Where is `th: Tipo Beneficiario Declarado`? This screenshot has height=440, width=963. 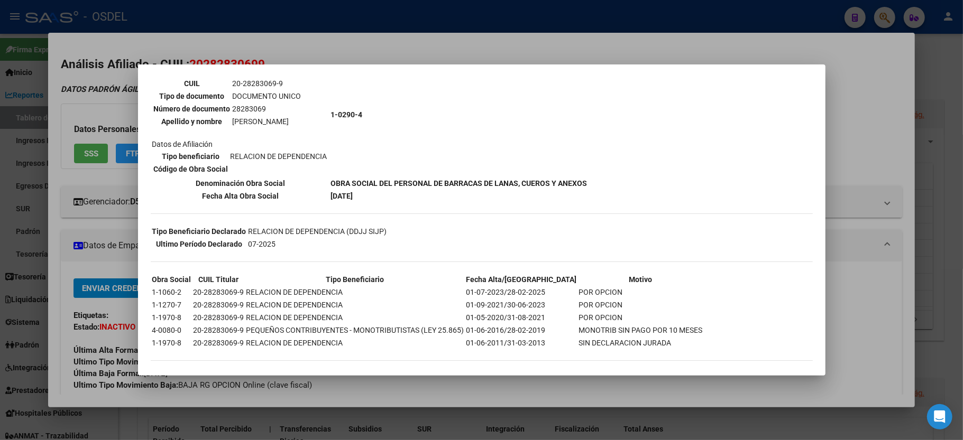 th: Tipo Beneficiario Declarado is located at coordinates (199, 232).